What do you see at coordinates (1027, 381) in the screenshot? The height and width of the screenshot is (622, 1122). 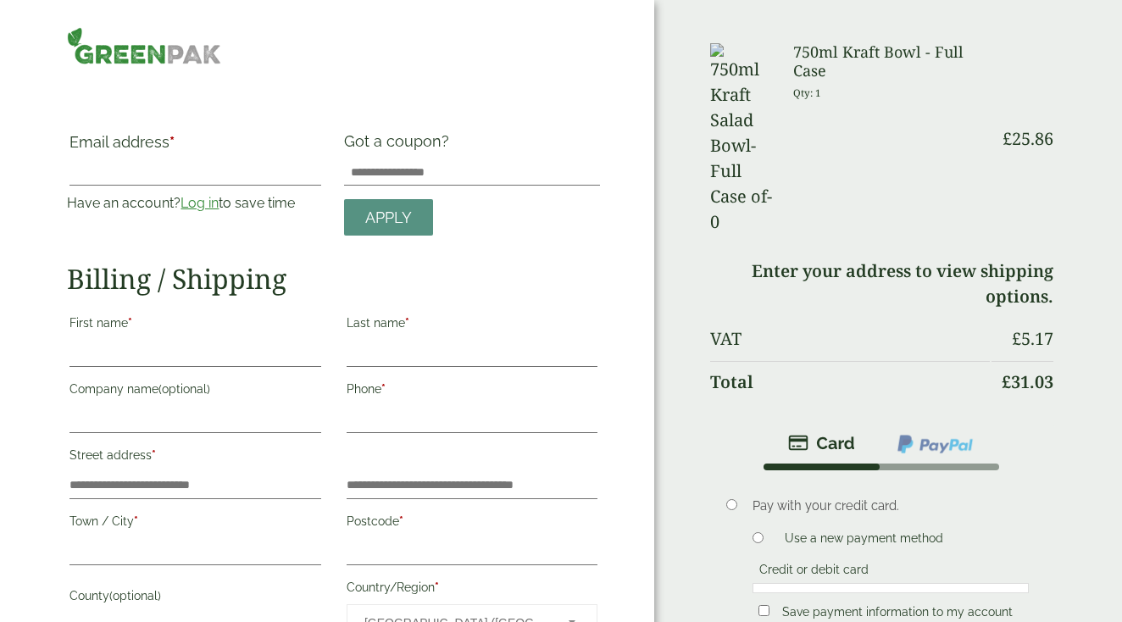 I see `bdi: 31.03` at bounding box center [1027, 381].